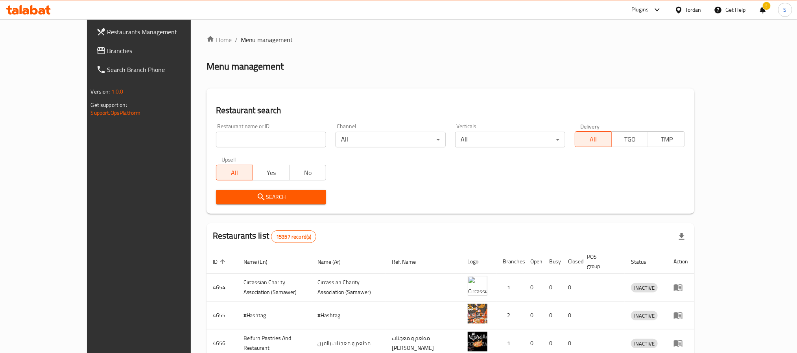 The width and height of the screenshot is (797, 353). What do you see at coordinates (451, 111) in the screenshot?
I see `h2: Restaurant search` at bounding box center [451, 111].